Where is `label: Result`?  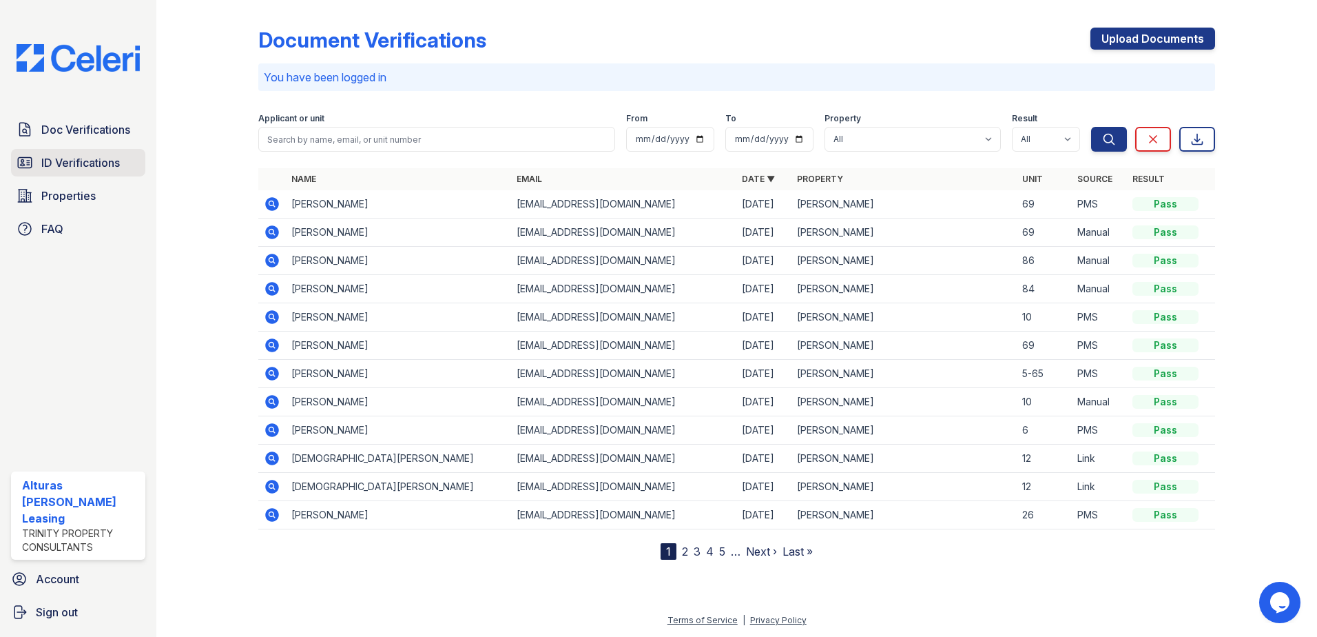
label: Result is located at coordinates (1024, 118).